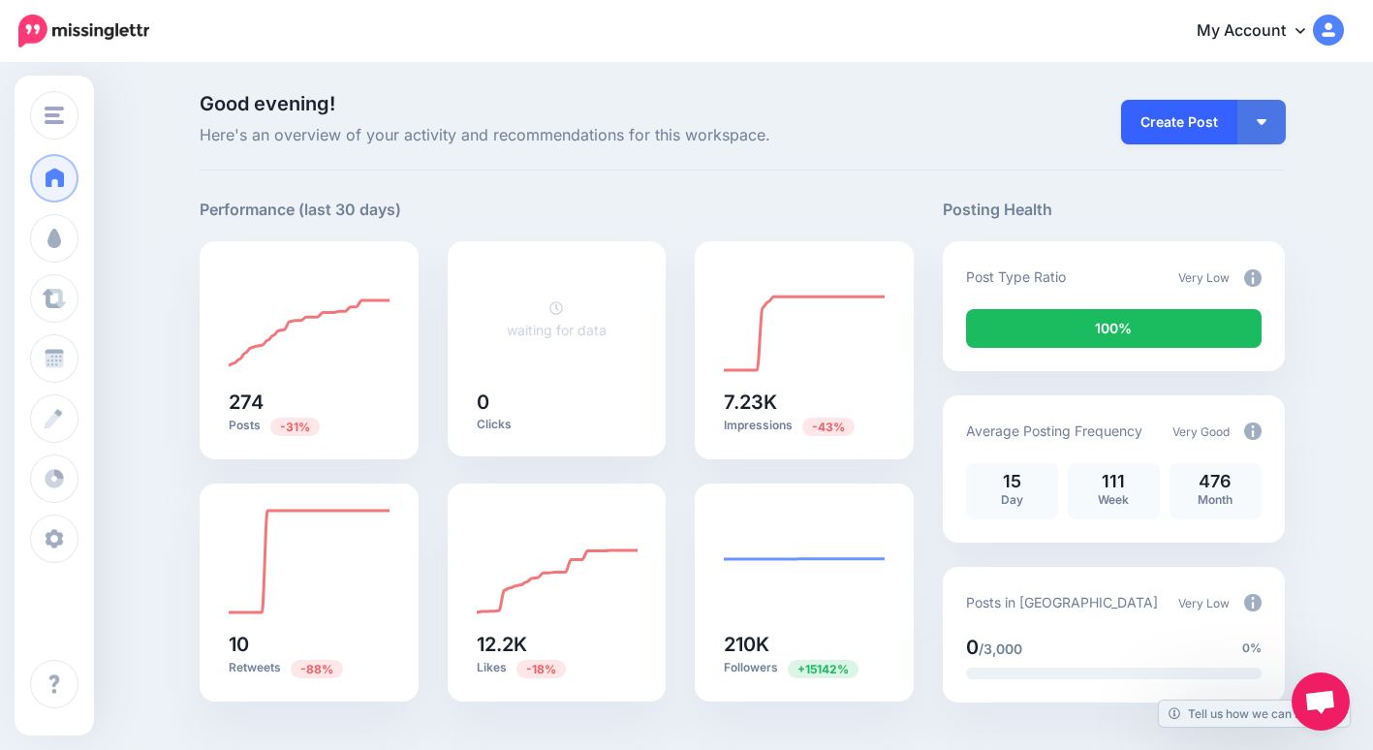 The height and width of the screenshot is (750, 1373). What do you see at coordinates (83, 31) in the screenshot?
I see `img: Missinglettr` at bounding box center [83, 31].